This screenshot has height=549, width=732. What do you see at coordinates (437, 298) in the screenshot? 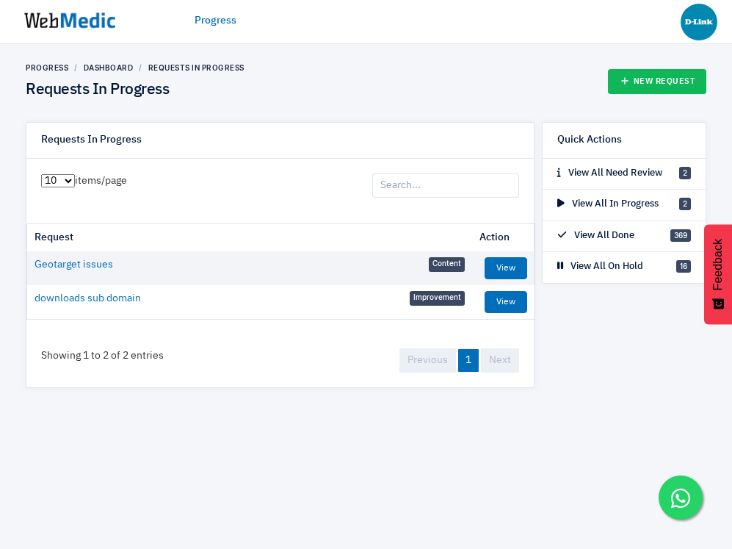
I see `span: Improvement` at bounding box center [437, 298].